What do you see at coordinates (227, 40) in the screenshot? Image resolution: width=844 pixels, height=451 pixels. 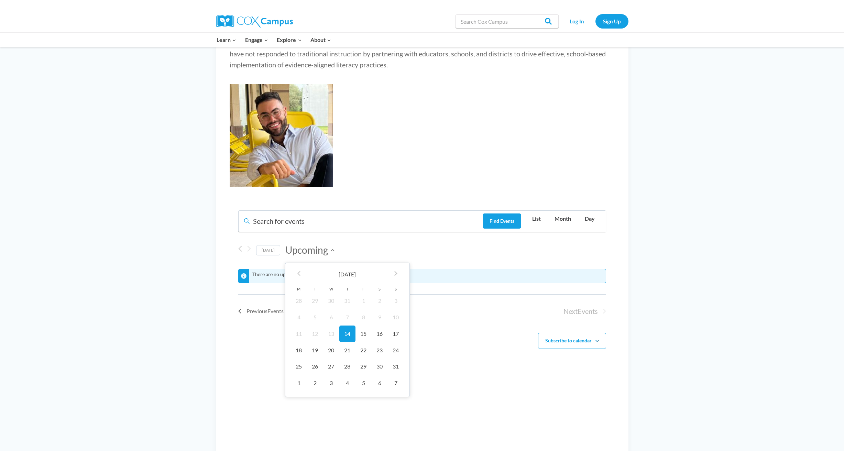 I see `button: Child menu of Learn` at bounding box center [227, 40].